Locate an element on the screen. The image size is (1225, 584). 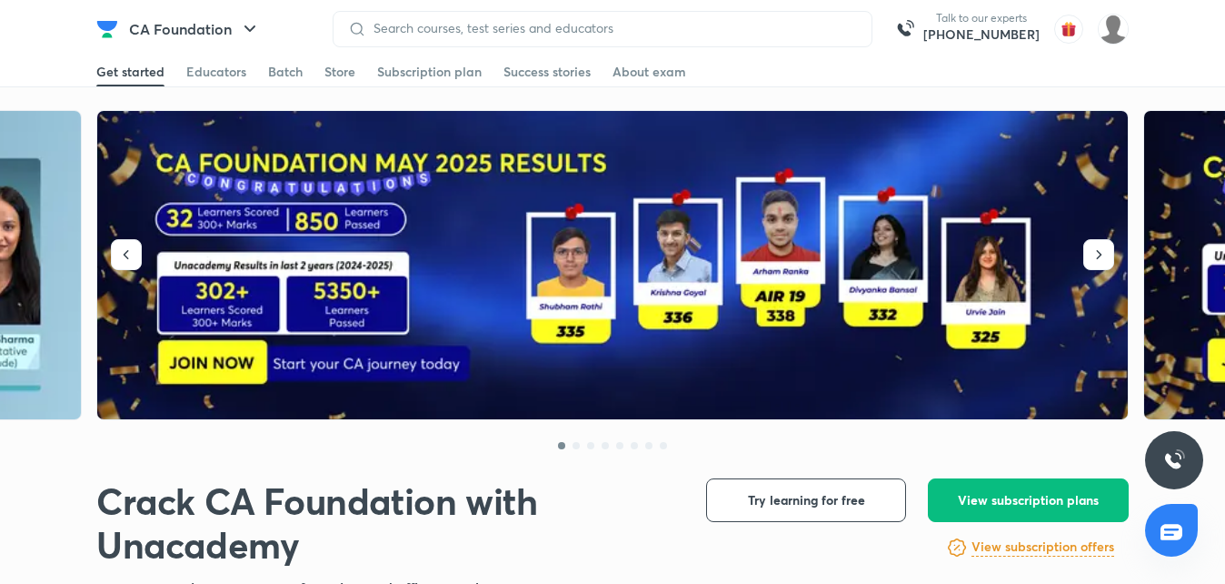
a: Success stories is located at coordinates (547, 72).